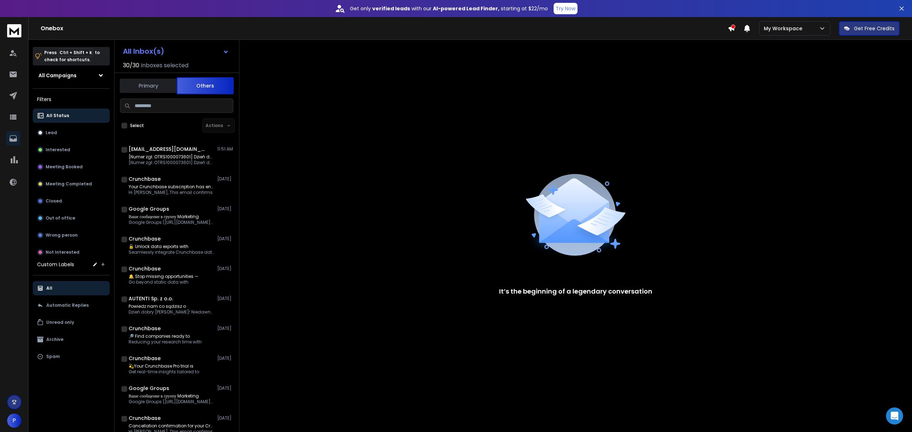 This screenshot has width=912, height=432. I want to click on p: My Workspace, so click(784, 28).